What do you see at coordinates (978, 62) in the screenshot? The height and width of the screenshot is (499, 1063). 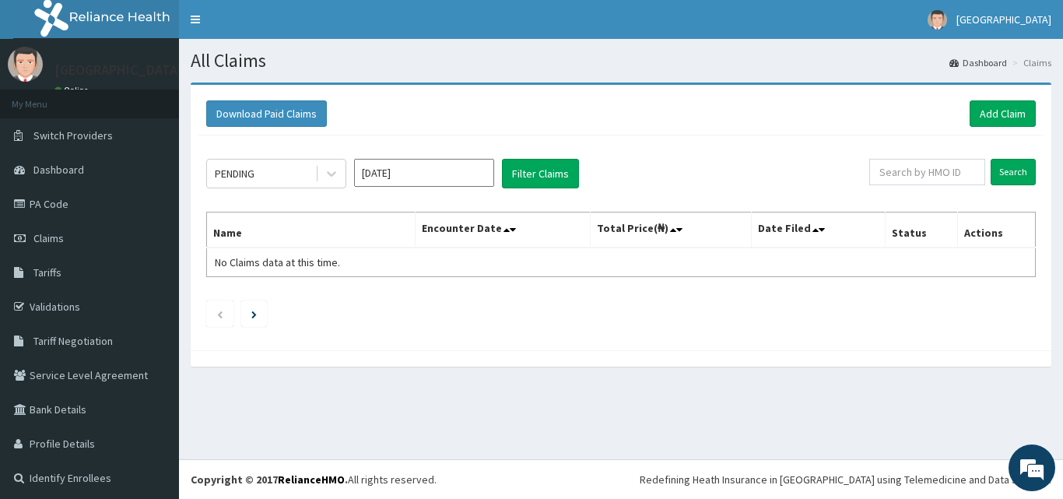 I see `a: Dashboard` at bounding box center [978, 62].